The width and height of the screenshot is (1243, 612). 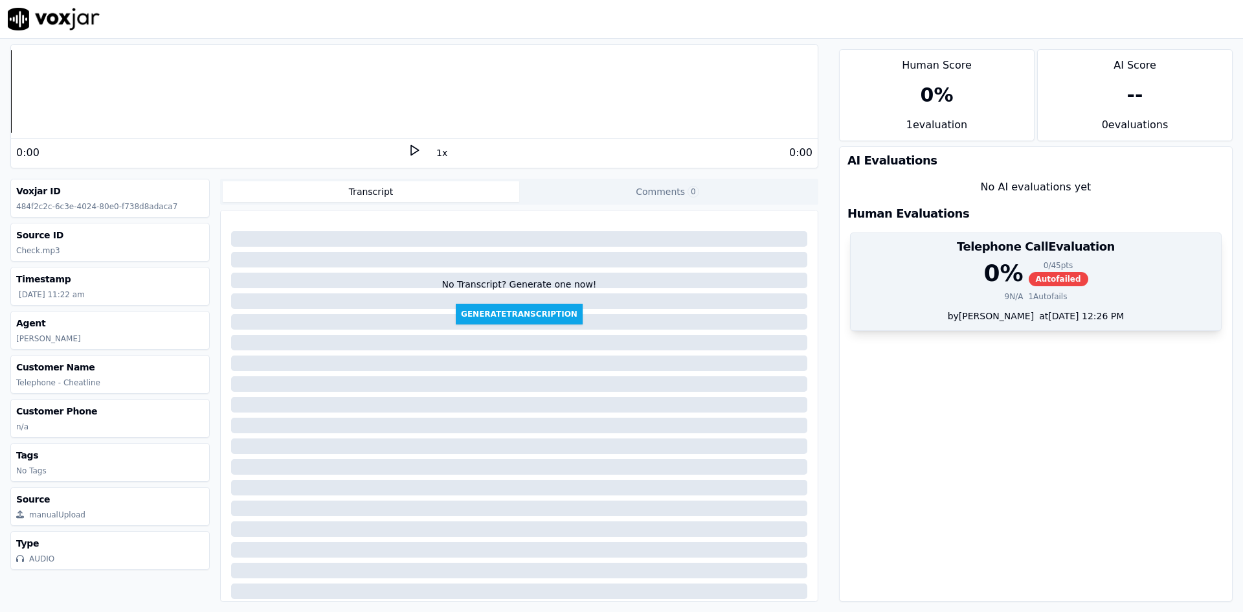 What do you see at coordinates (110, 207) in the screenshot?
I see `p: 484f2c2c-6c3e-4024-80e0-f738d8adaca7` at bounding box center [110, 207].